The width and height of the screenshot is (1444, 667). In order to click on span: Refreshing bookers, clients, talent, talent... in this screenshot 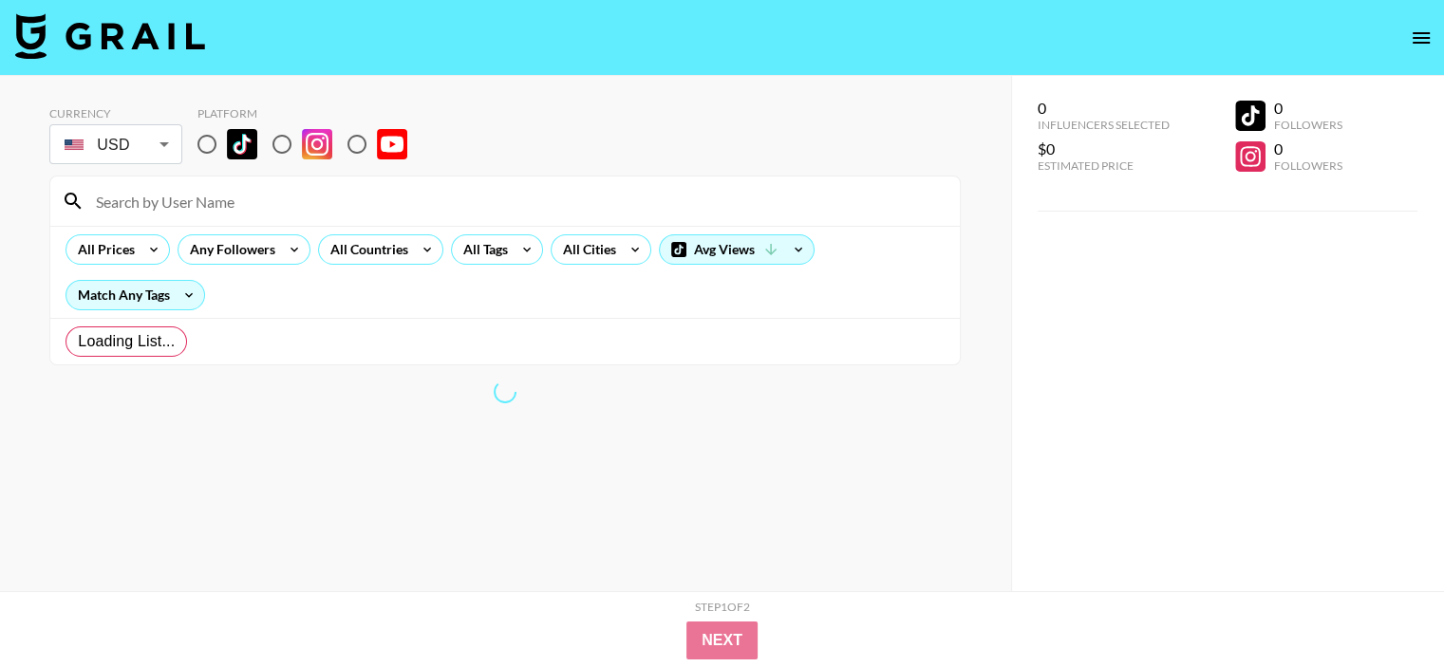, I will do `click(505, 392)`.